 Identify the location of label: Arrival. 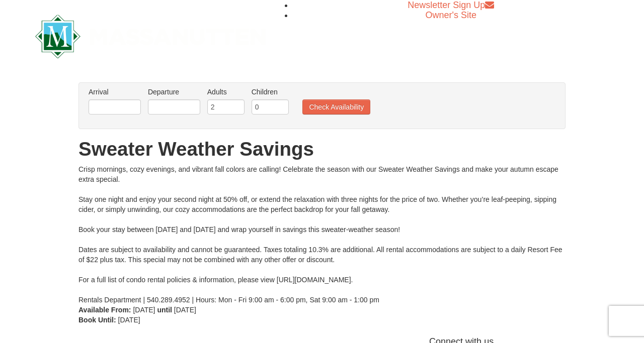
(115, 92).